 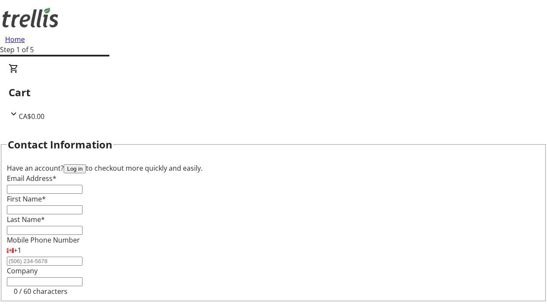 What do you see at coordinates (43, 240) in the screenshot?
I see `label: Mobile Phone Number` at bounding box center [43, 240].